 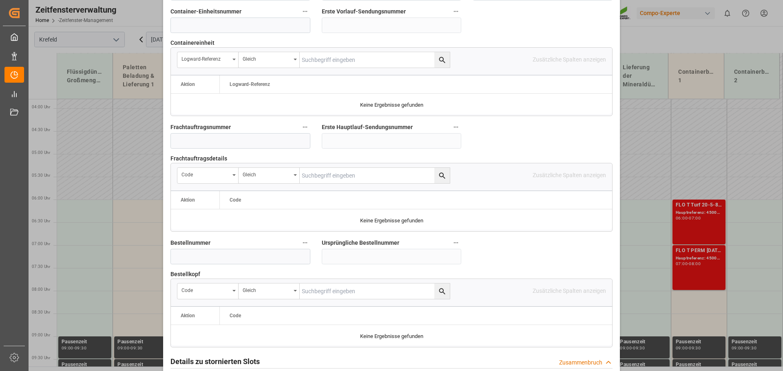 I want to click on button: Container-Einheitsnummer, so click(x=305, y=11).